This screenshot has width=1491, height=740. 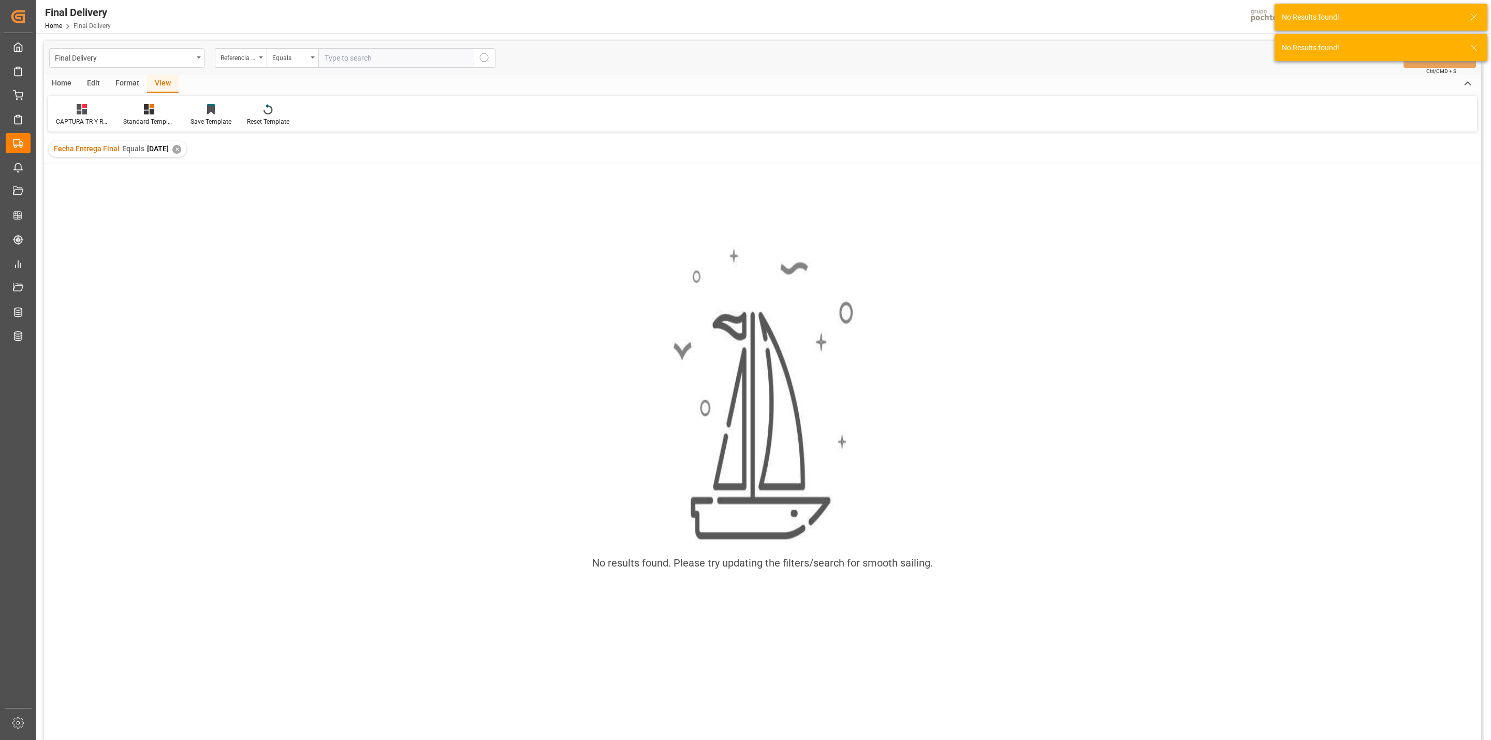 I want to click on div: Equals, so click(x=290, y=56).